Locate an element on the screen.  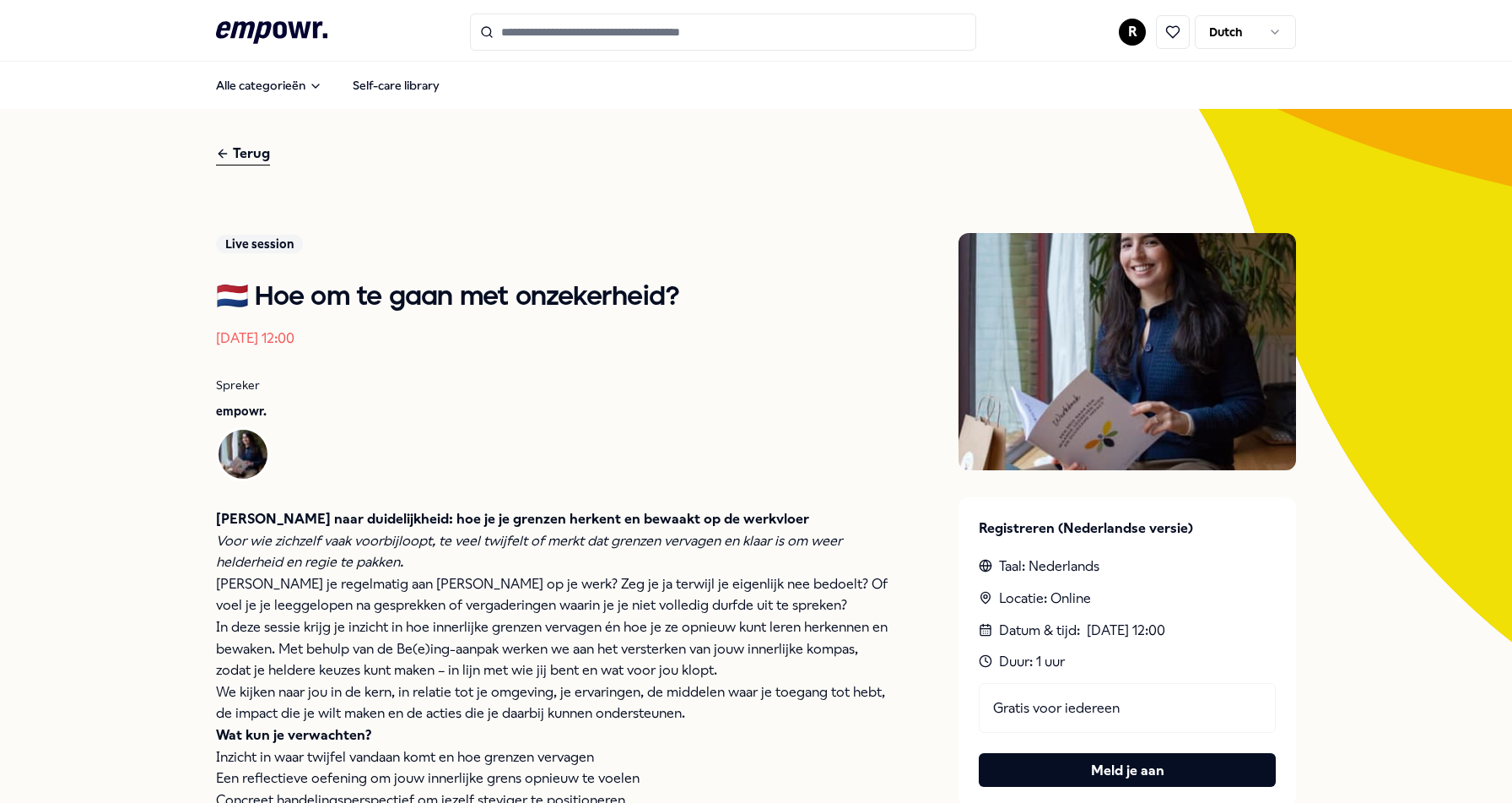
div: Live session is located at coordinates (259, 244).